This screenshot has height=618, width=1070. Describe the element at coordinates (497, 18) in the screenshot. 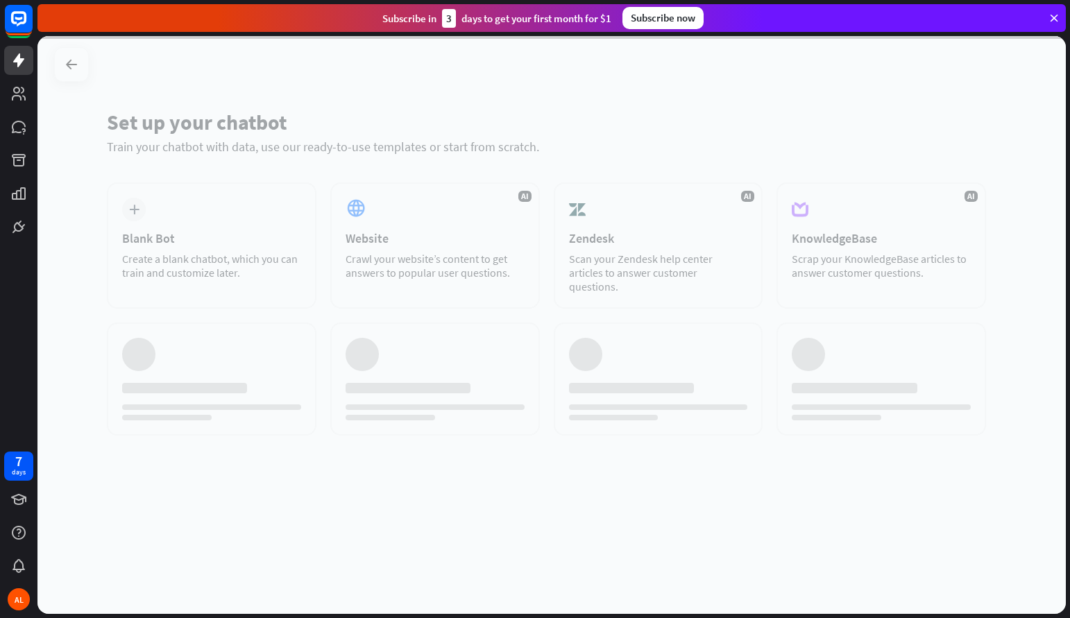

I see `div: Subscribe in days to get your first month for $1` at that location.